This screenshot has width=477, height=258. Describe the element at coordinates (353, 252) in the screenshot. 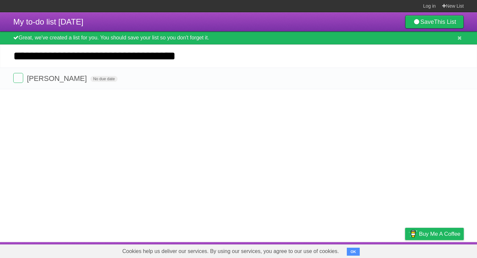

I see `button: OK` at that location.